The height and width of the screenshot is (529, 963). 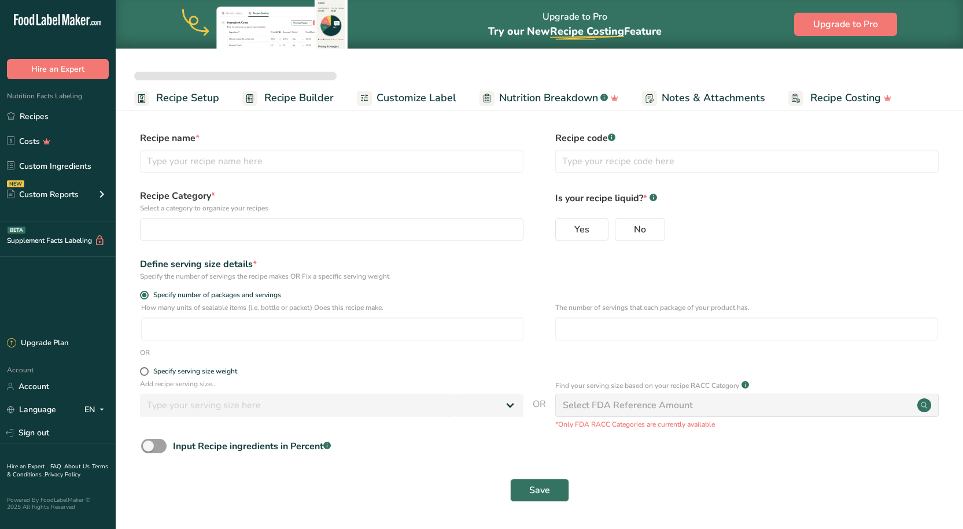 What do you see at coordinates (331, 276) in the screenshot?
I see `div: Specify the number of servings the recipe makes OR Fix a specific serving weight` at bounding box center [331, 276].